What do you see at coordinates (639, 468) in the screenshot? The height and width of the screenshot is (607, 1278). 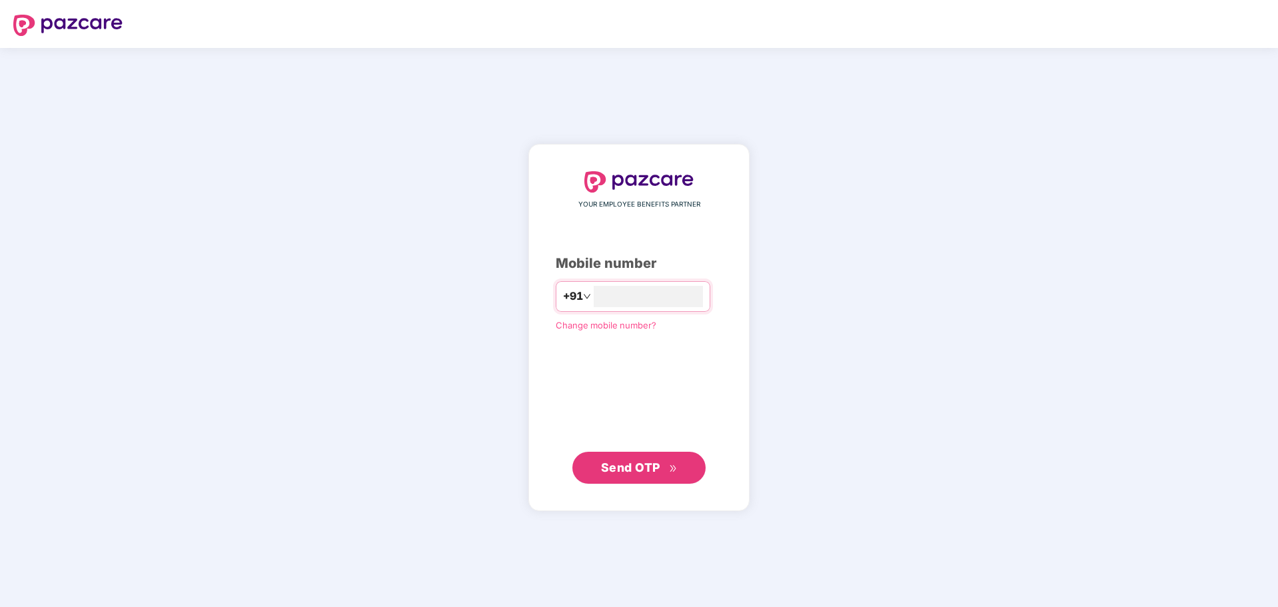 I see `button: Send OTPdouble-right` at bounding box center [639, 468].